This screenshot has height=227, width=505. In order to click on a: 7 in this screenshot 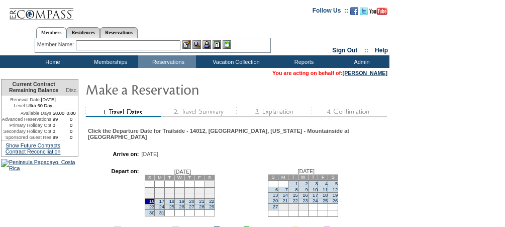, I will do `click(287, 190)`.